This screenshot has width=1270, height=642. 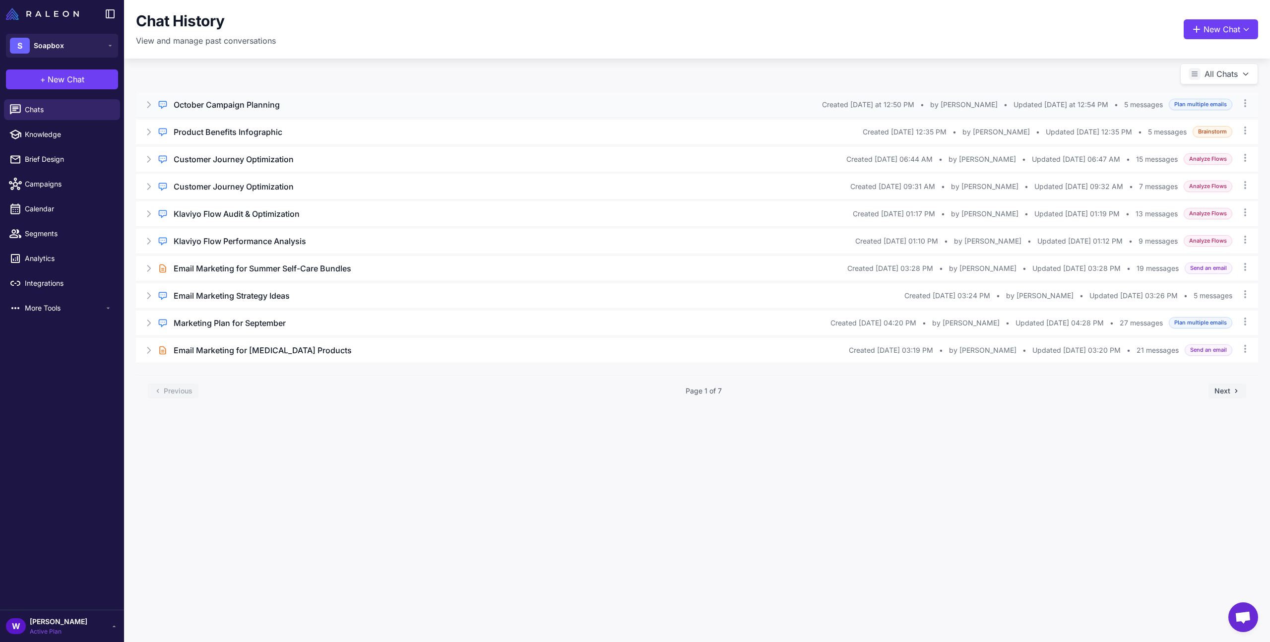 What do you see at coordinates (1158, 186) in the screenshot?
I see `span: 7 messages` at bounding box center [1158, 186].